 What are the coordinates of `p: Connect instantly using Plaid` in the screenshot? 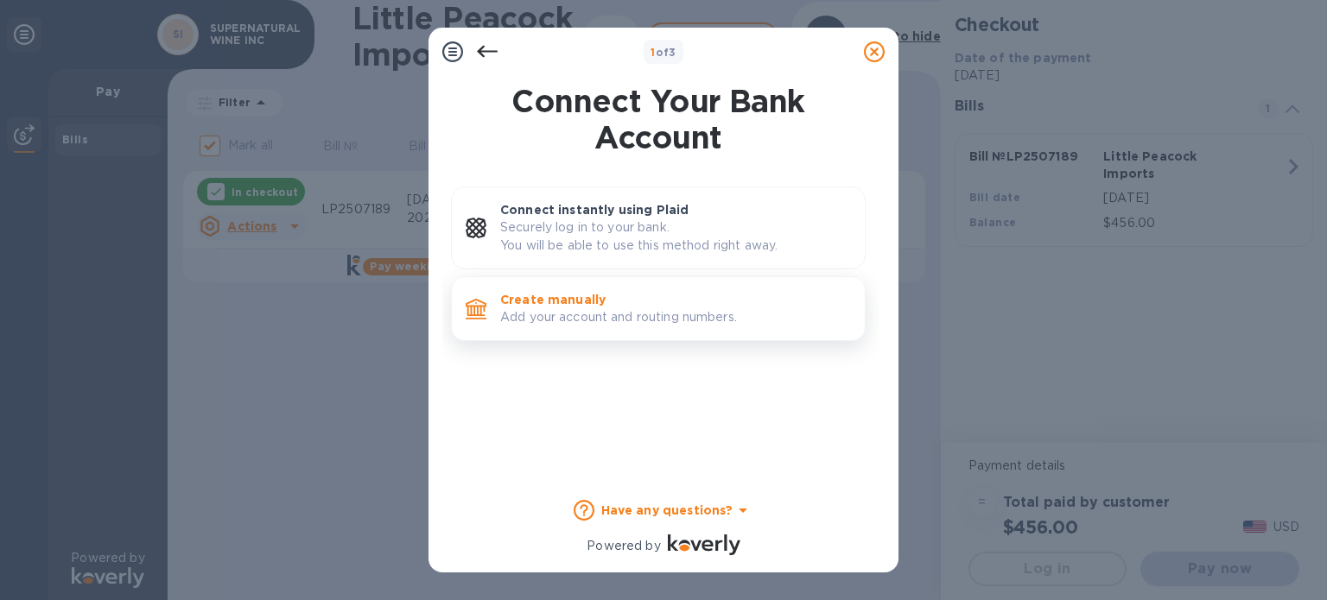 It's located at (676, 210).